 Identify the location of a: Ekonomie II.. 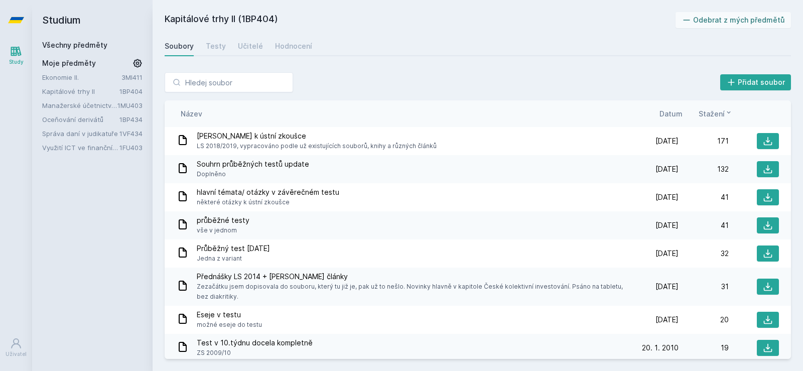
(82, 77).